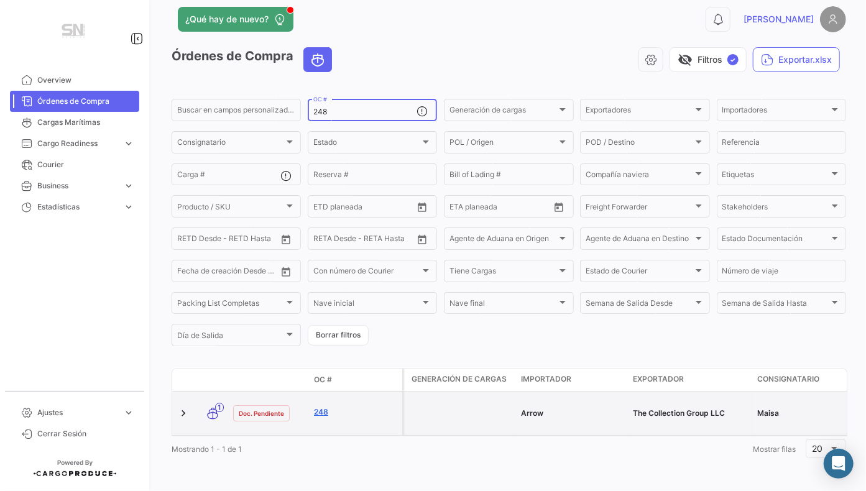  What do you see at coordinates (213, 380) in the screenshot?
I see `datatable-header-cell: Modo de Transporte` at bounding box center [213, 380].